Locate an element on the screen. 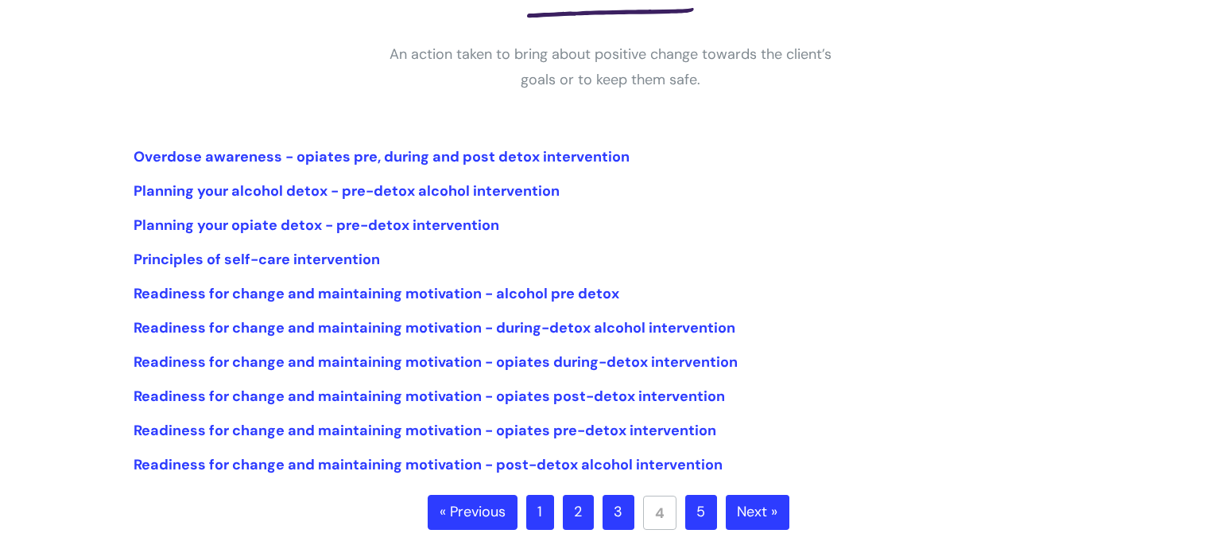 This screenshot has height=553, width=1221. a: Planning your alcohol detox - pre-detox alcohol intervention is located at coordinates (347, 191).